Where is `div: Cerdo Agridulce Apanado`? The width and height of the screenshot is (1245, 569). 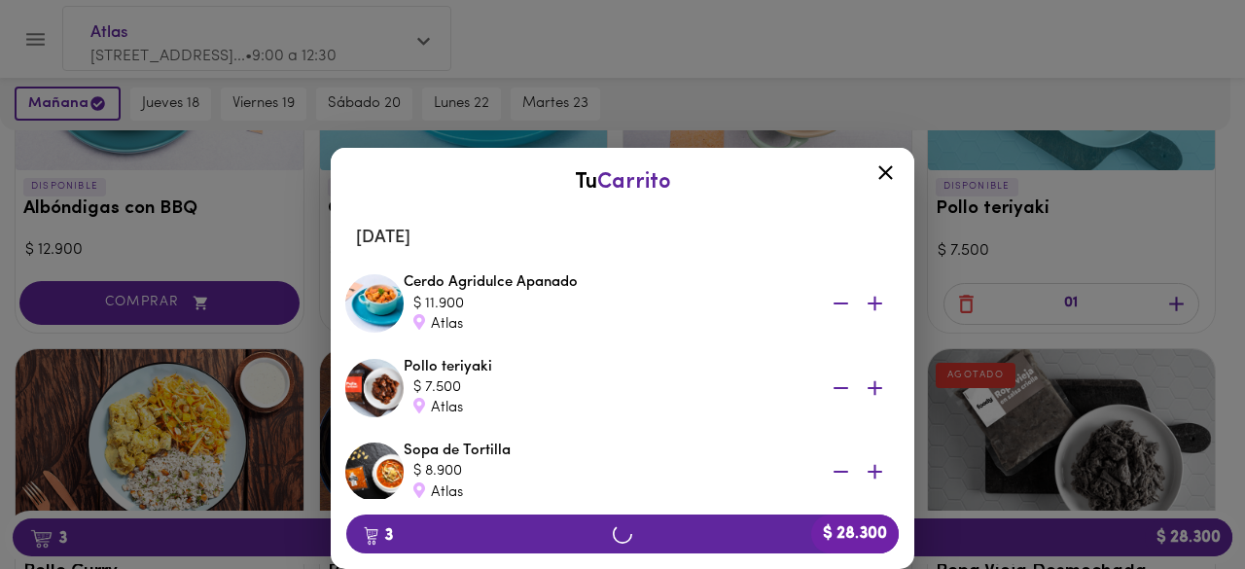 div: Cerdo Agridulce Apanado is located at coordinates (652, 303).